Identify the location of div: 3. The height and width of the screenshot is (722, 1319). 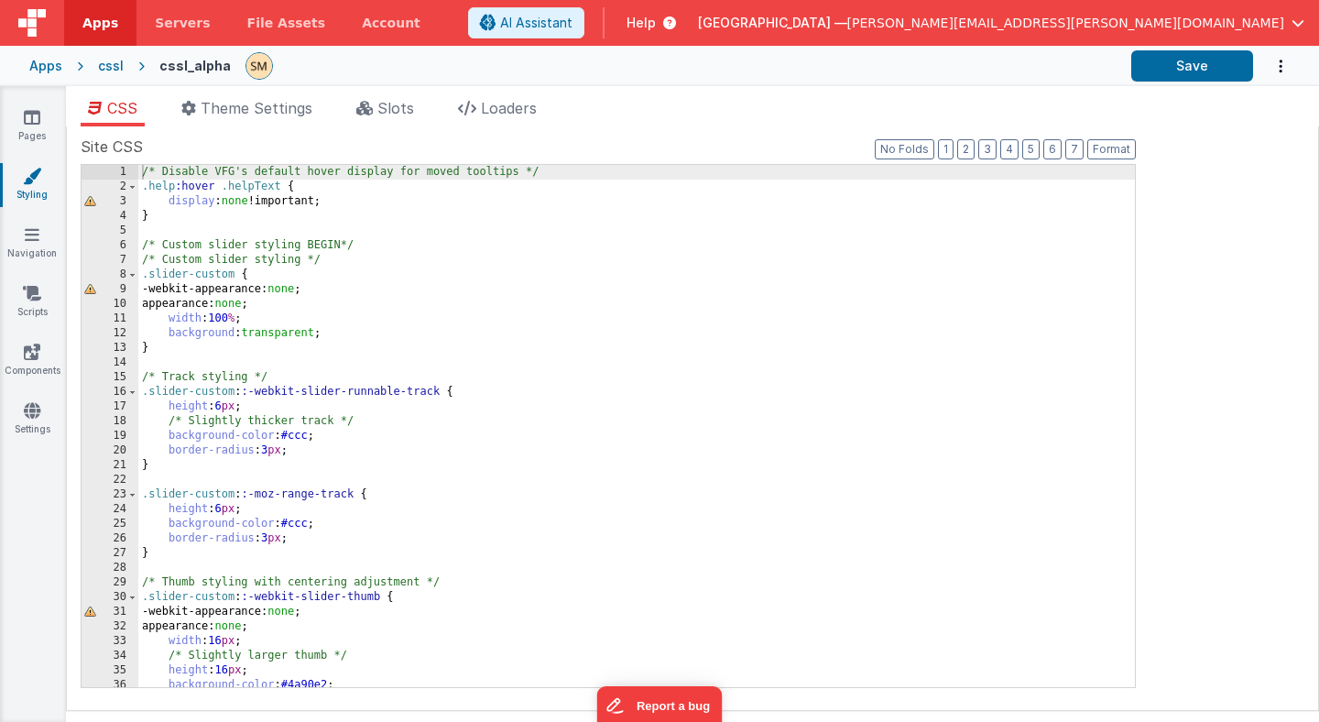
(110, 201).